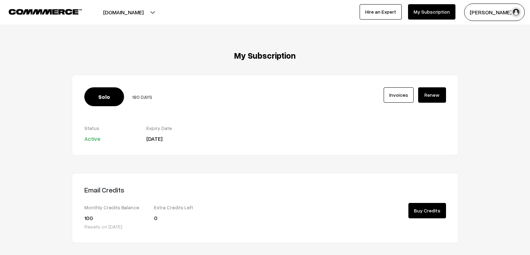 The image size is (530, 255). Describe the element at coordinates (428, 210) in the screenshot. I see `a: Buy Credits` at that location.